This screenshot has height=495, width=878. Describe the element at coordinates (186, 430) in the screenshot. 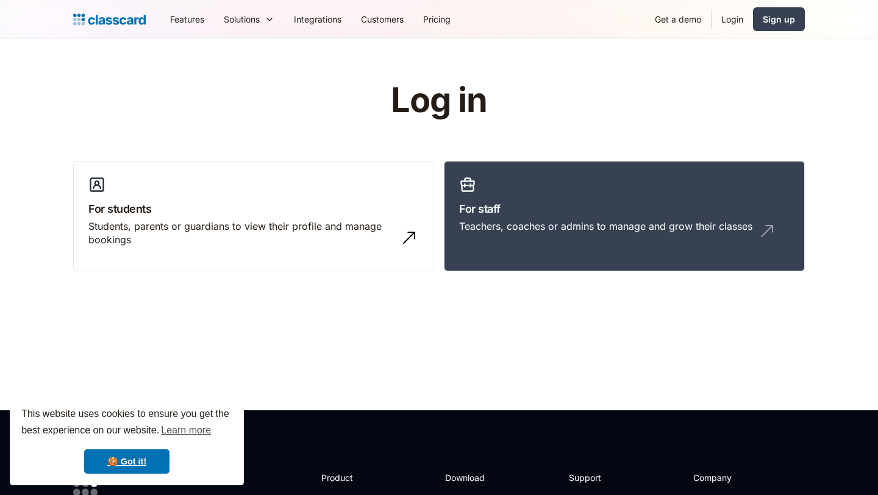

I see `a: learn more about cookies` at that location.